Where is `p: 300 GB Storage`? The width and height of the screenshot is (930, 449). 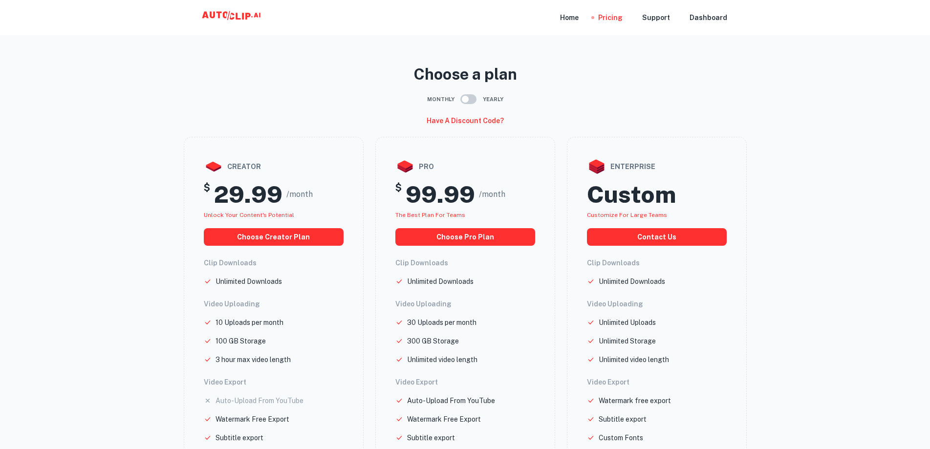 p: 300 GB Storage is located at coordinates (433, 341).